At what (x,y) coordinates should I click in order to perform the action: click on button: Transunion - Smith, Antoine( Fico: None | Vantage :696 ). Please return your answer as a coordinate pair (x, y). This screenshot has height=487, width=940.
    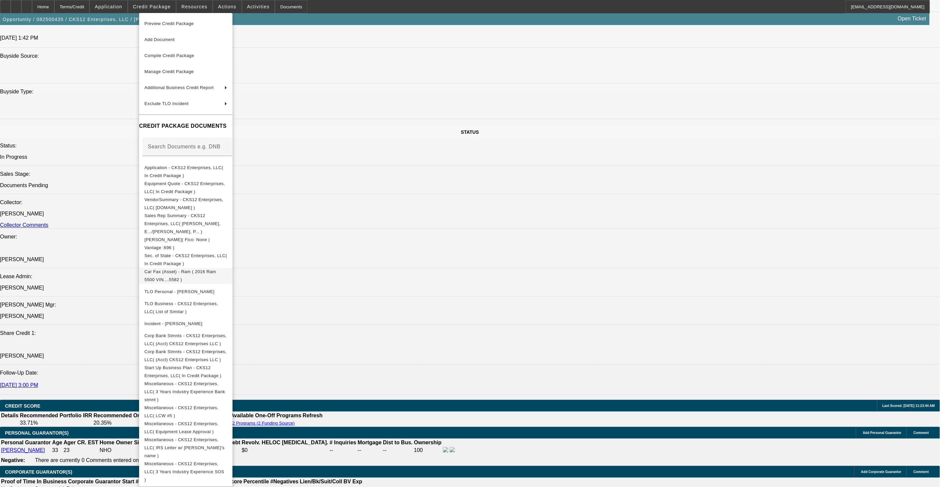
    Looking at the image, I should click on (186, 244).